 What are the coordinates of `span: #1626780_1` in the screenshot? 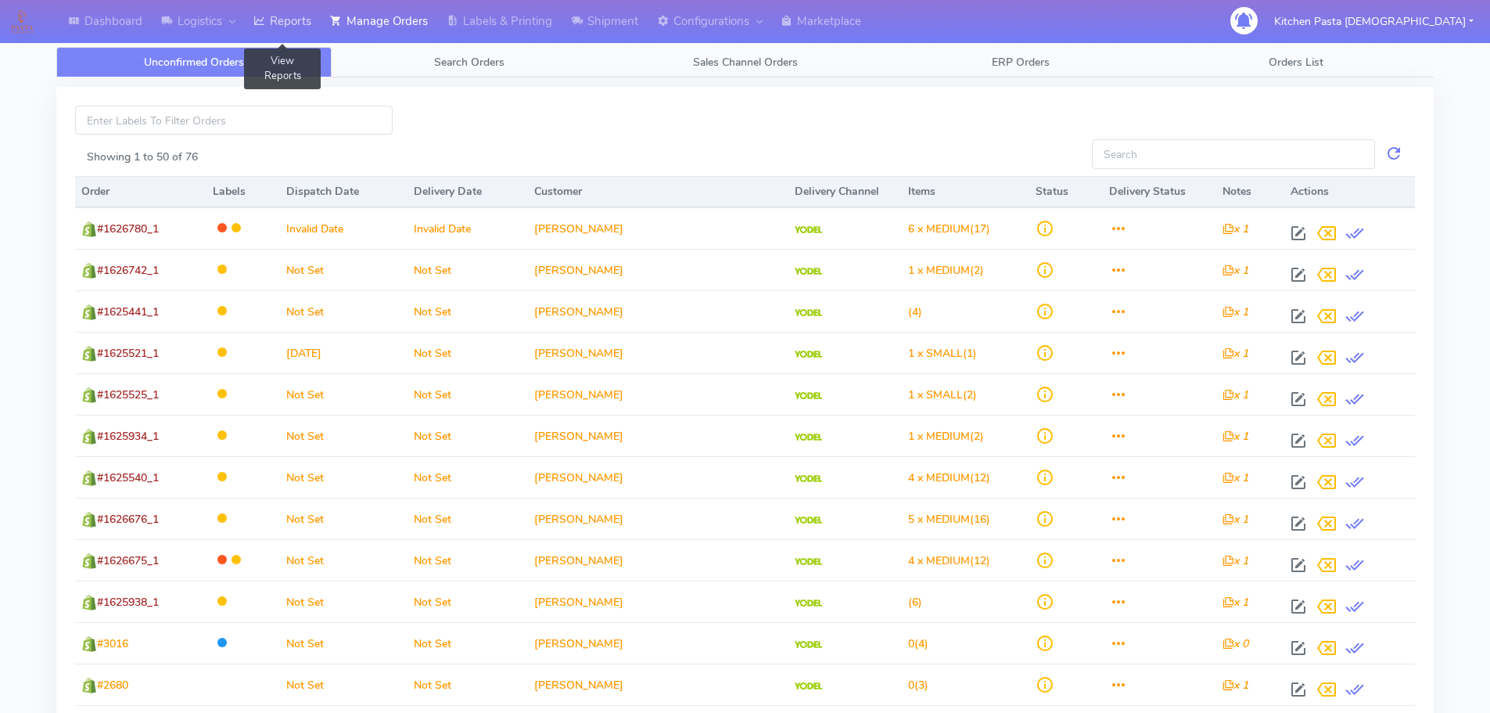 It's located at (127, 228).